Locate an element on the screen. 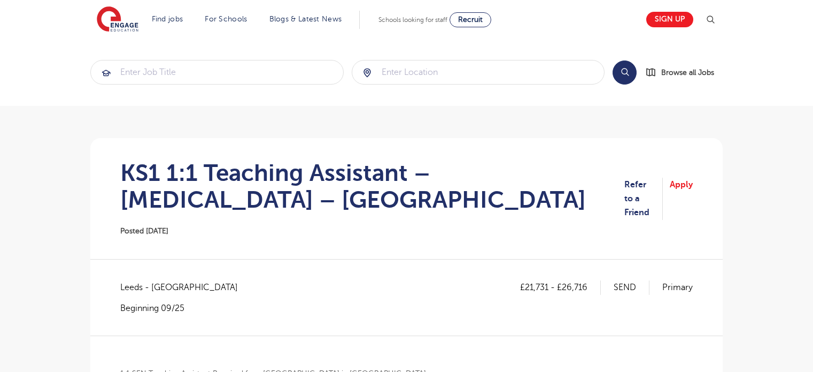  p: SEND is located at coordinates (631, 287).